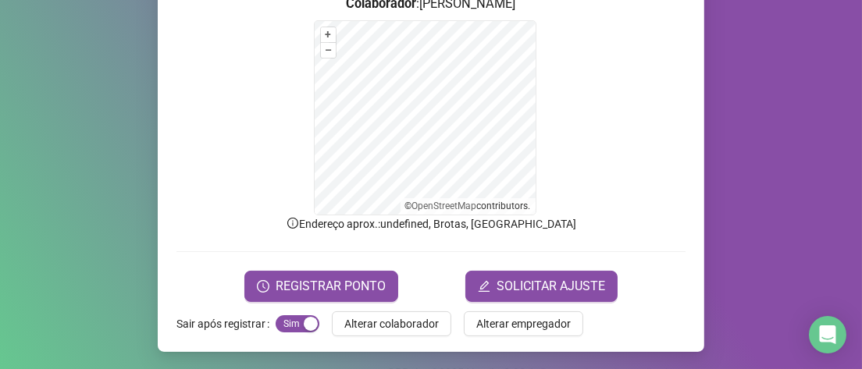 The height and width of the screenshot is (369, 862). I want to click on span: REGISTRAR PONTO, so click(330, 286).